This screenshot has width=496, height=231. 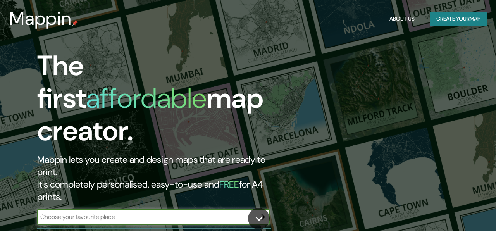 I want to click on img: mappin-pin, so click(x=75, y=23).